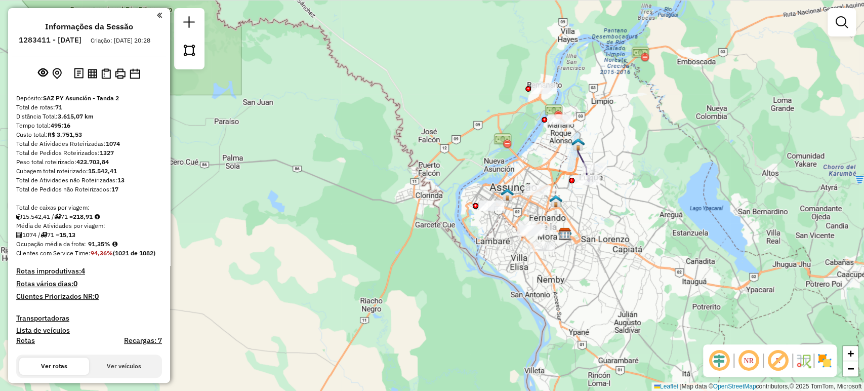  Describe the element at coordinates (544, 89) in the screenshot. I see `div: Atividade não roteirizada - MOSQUEDA DE MORALES, CLAUDIA ELIZABETH` at that location.